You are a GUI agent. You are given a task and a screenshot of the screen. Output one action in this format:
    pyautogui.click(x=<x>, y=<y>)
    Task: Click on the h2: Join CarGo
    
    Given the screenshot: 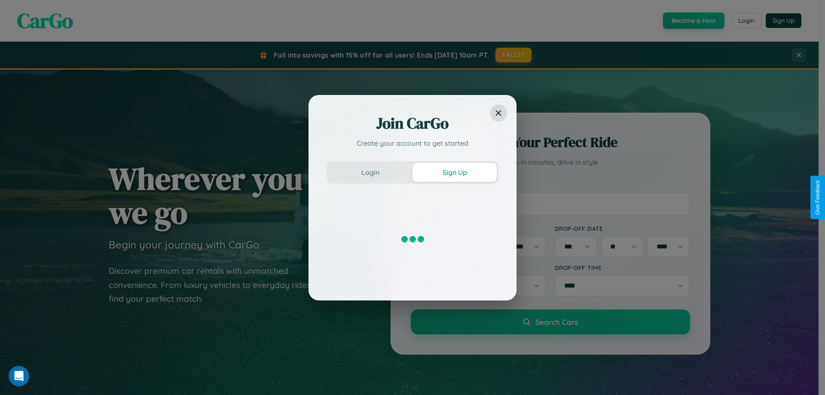 What is the action you would take?
    pyautogui.click(x=412, y=123)
    